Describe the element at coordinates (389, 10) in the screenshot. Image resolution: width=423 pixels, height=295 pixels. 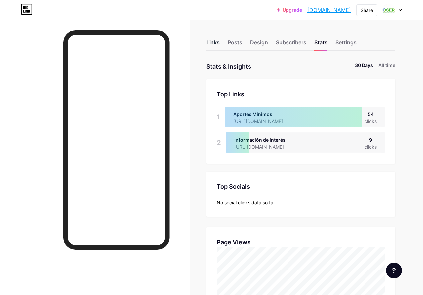
I see `img: divaportesiosper` at that location.